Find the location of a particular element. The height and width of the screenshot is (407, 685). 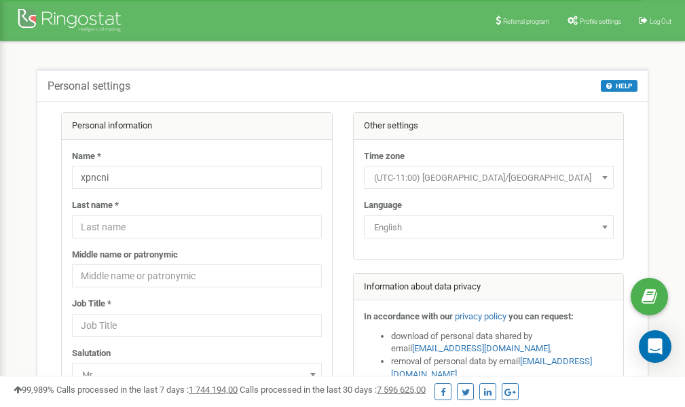

input: Middle name or patronymic is located at coordinates (197, 276).